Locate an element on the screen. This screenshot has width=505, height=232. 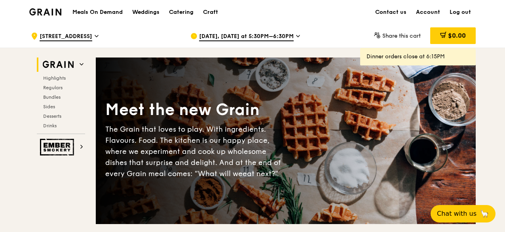
span: Sides is located at coordinates (49, 107).